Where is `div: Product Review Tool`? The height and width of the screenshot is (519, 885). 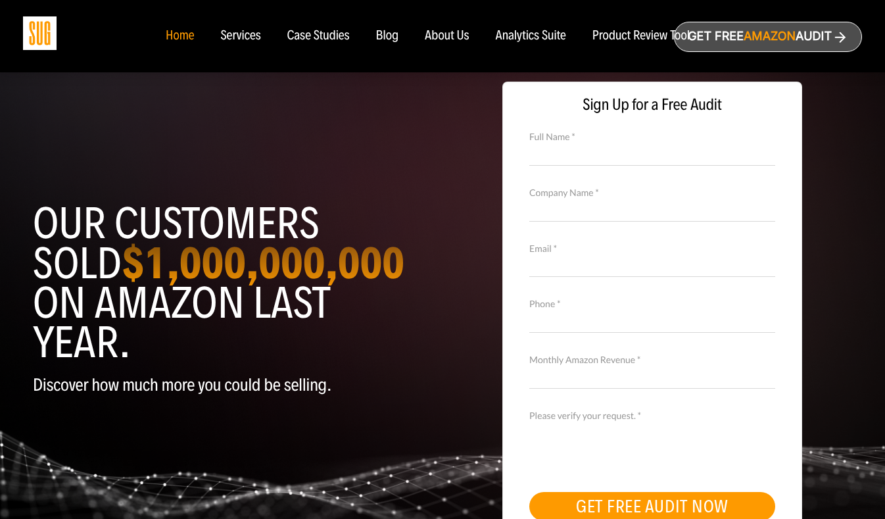 div: Product Review Tool is located at coordinates (641, 36).